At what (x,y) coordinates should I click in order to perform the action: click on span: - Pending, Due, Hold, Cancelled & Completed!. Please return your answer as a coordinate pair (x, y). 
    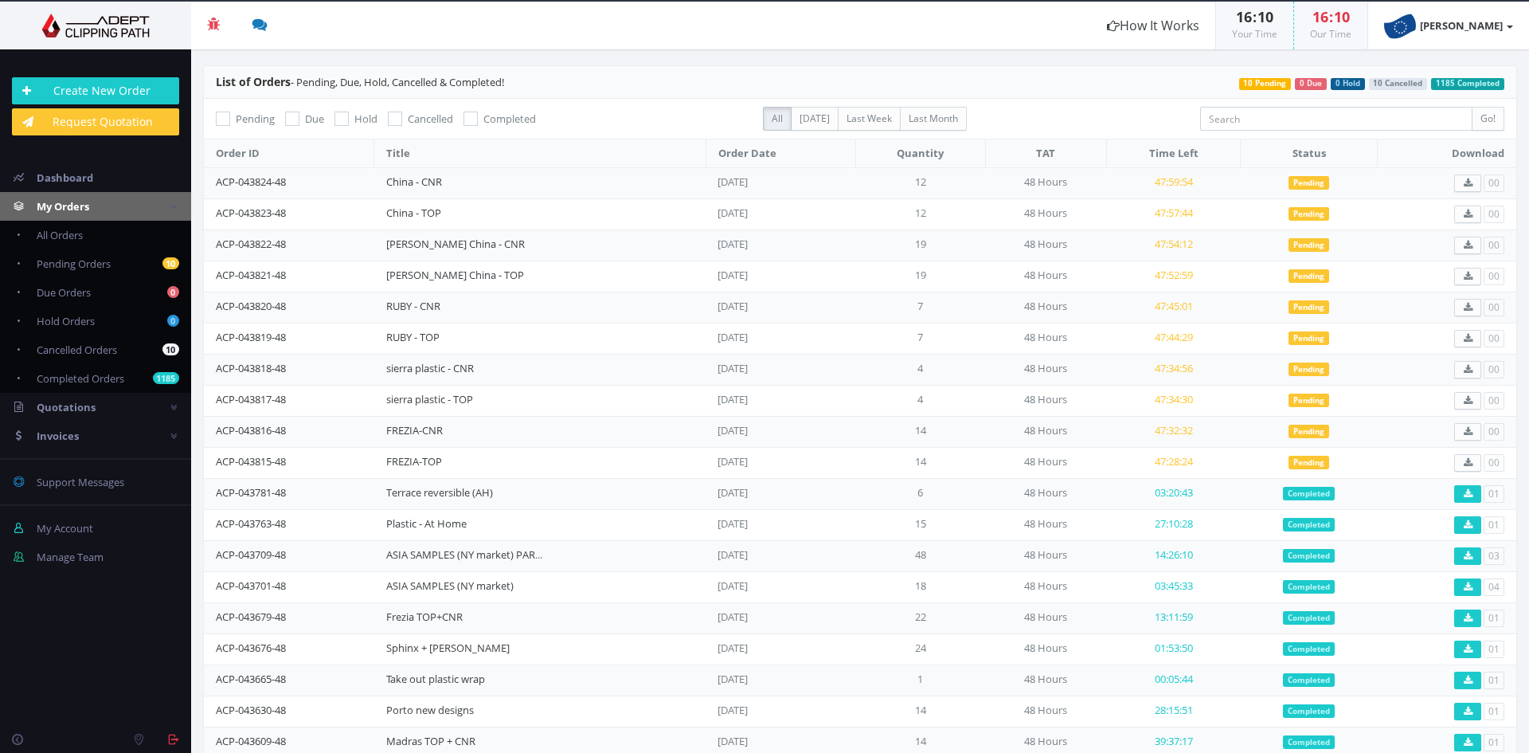
    Looking at the image, I should click on (360, 82).